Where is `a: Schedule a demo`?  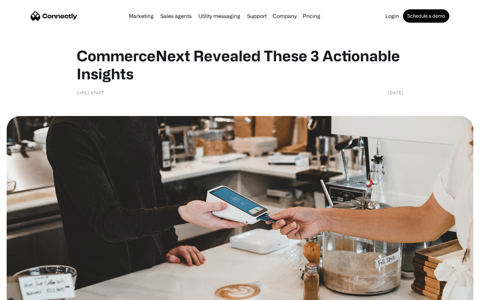
a: Schedule a demo is located at coordinates (426, 16).